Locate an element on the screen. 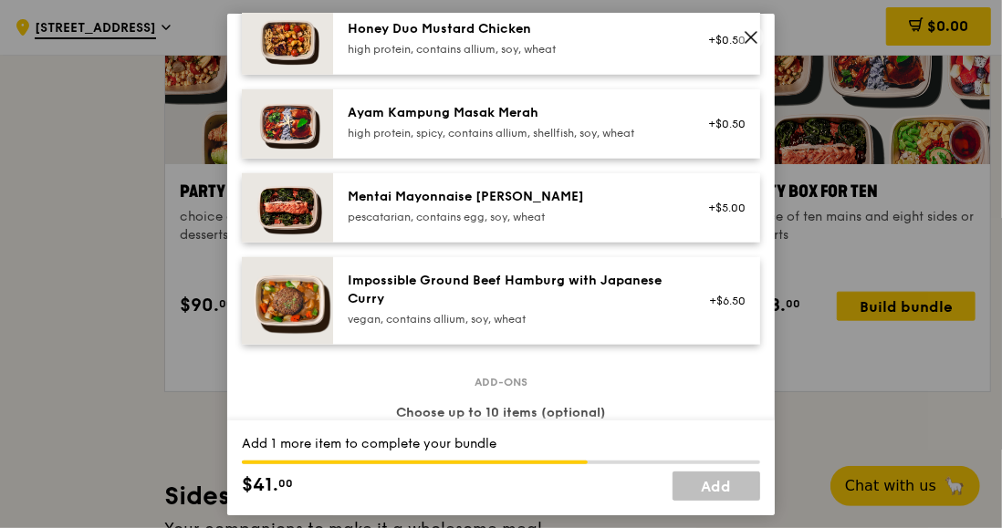 The image size is (1002, 528). div: high protein, contains allium, soy, wheat is located at coordinates (511, 48).